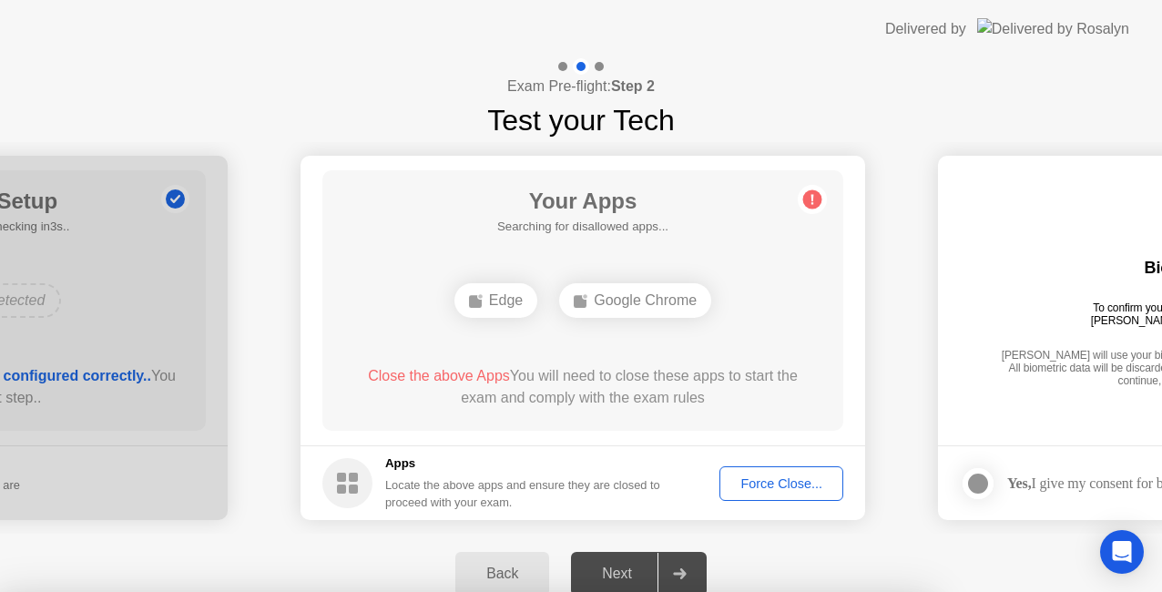  I want to click on h1: Test your Tech, so click(581, 120).